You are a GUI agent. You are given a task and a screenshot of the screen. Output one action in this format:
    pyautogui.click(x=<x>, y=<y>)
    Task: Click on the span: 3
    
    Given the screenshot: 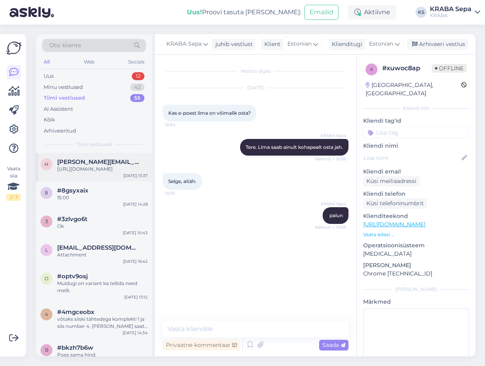 What is the action you would take?
    pyautogui.click(x=46, y=221)
    